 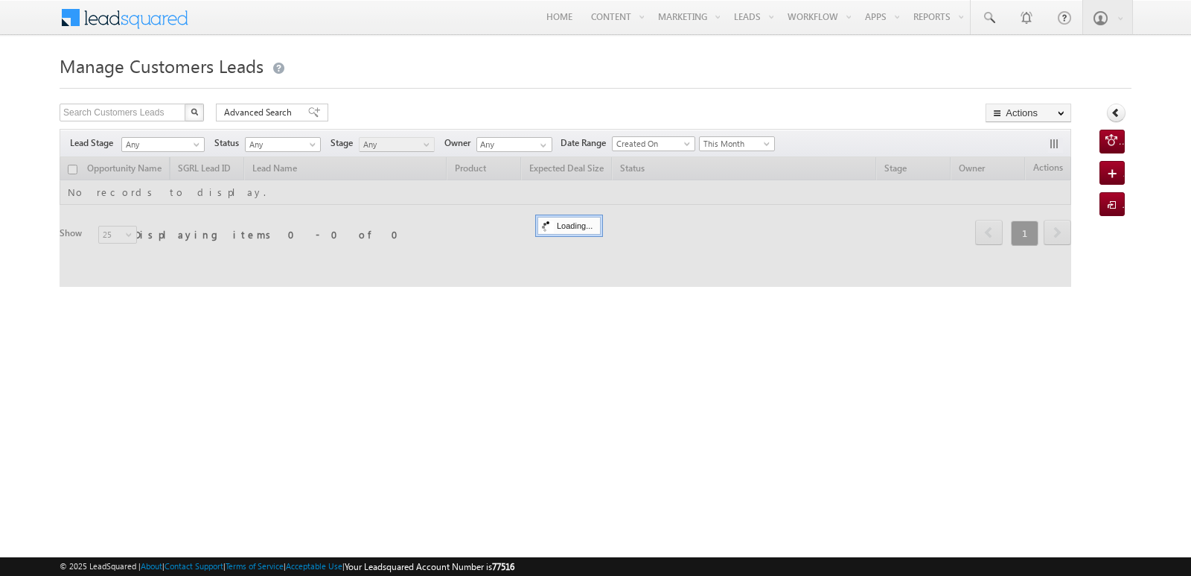 I want to click on span: Status, so click(x=229, y=143).